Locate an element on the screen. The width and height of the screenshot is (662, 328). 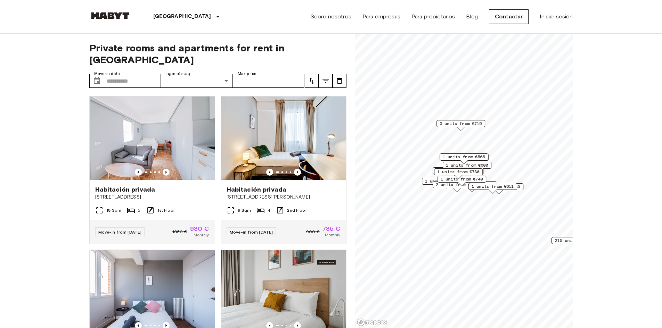
span: 3 units from €715 is located at coordinates (461, 124).